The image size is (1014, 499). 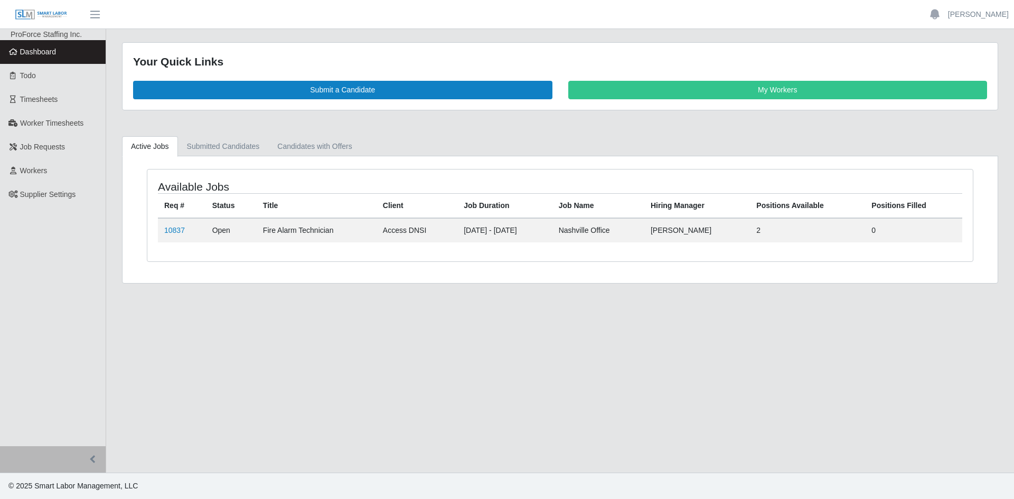 I want to click on td: 0, so click(x=914, y=230).